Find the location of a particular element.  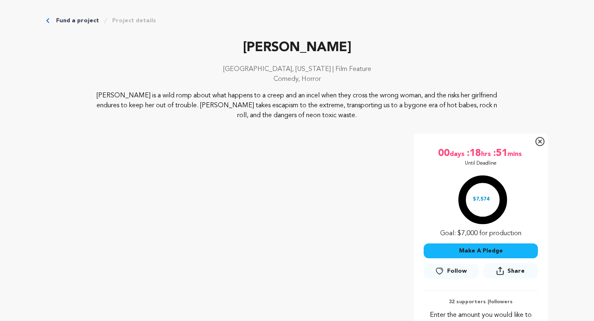

button: Make A Pledge is located at coordinates (480, 251).